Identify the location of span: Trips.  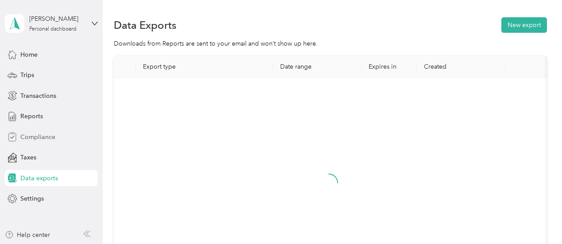
(27, 75).